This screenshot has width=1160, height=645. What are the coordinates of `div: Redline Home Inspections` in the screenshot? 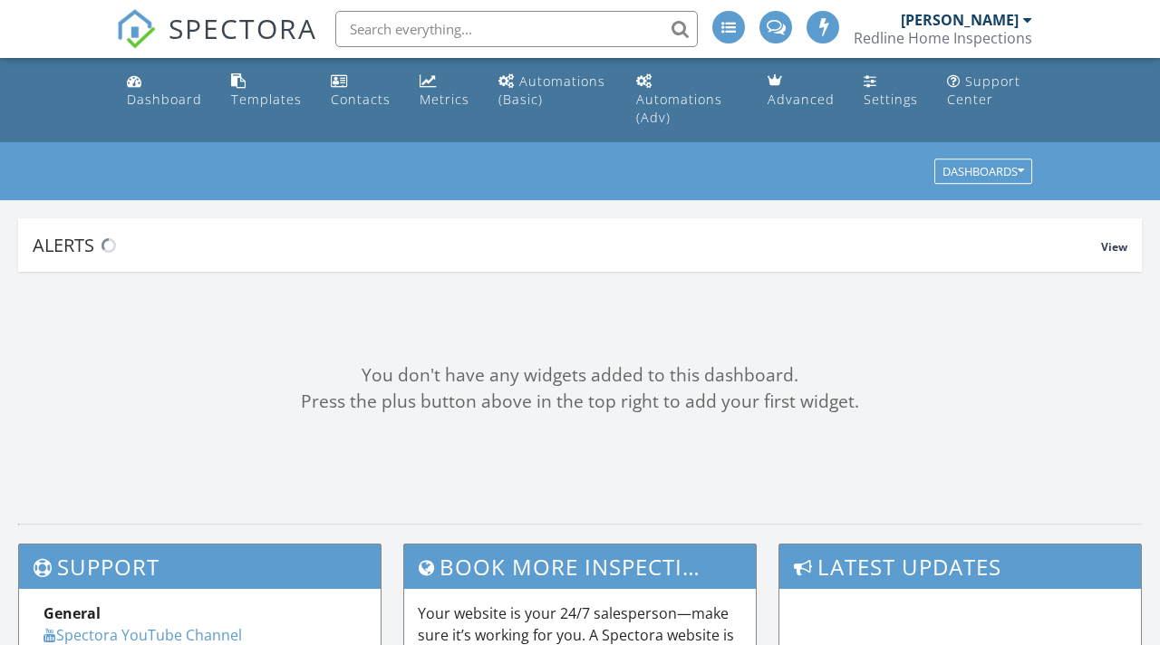 It's located at (943, 38).